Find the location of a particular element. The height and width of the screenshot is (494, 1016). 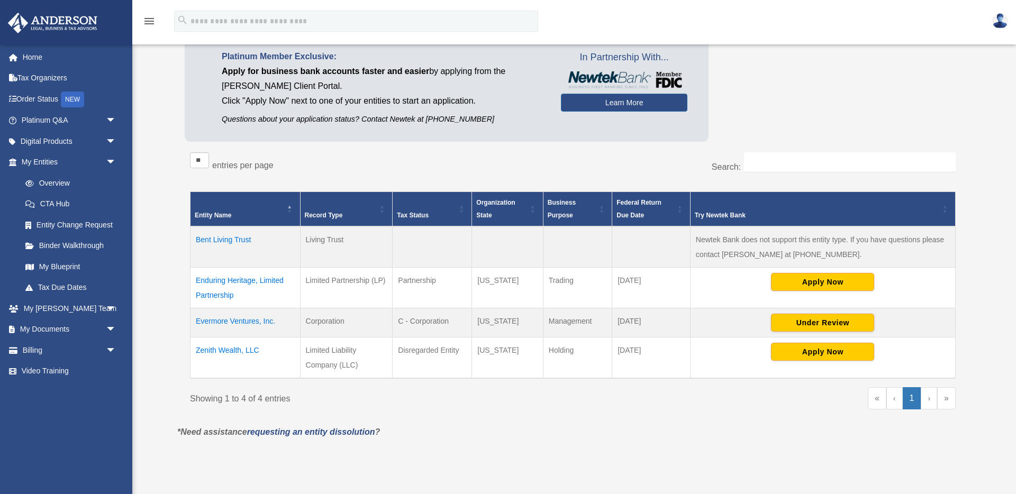

td: Living Trust is located at coordinates (346, 247).